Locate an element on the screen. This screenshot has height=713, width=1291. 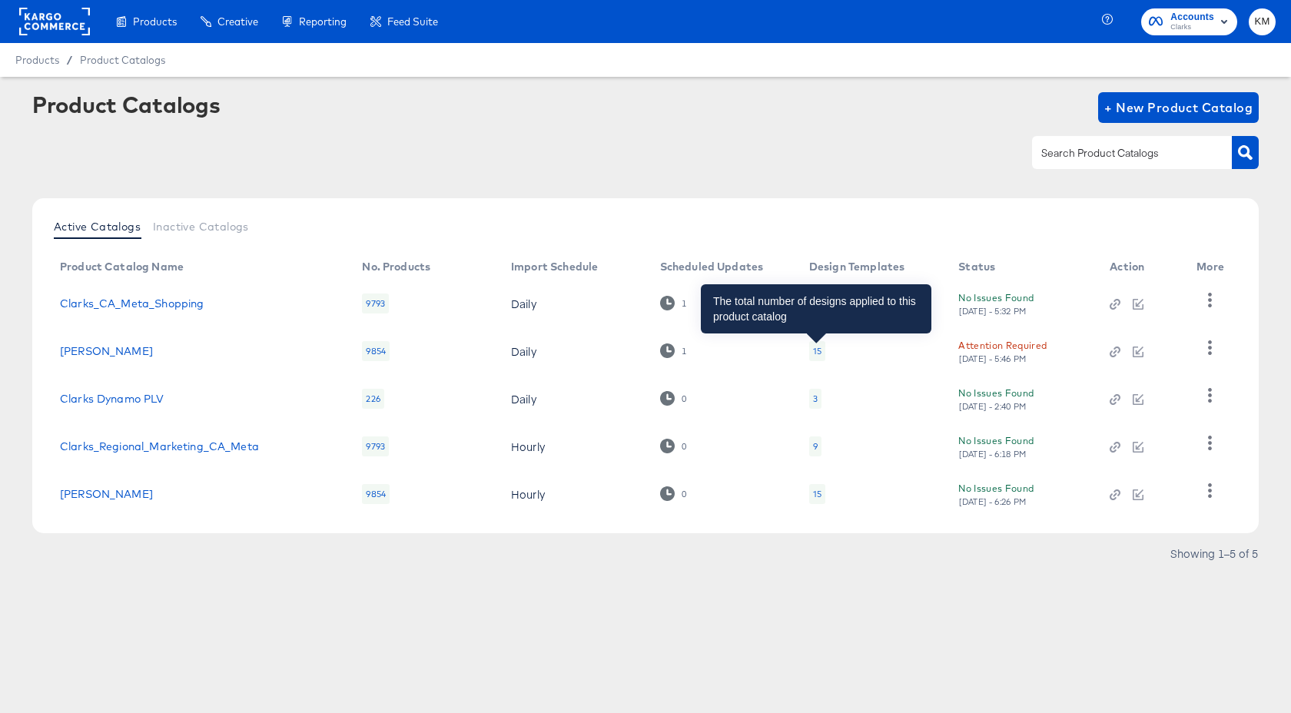
div: Import Schedule is located at coordinates (554, 267).